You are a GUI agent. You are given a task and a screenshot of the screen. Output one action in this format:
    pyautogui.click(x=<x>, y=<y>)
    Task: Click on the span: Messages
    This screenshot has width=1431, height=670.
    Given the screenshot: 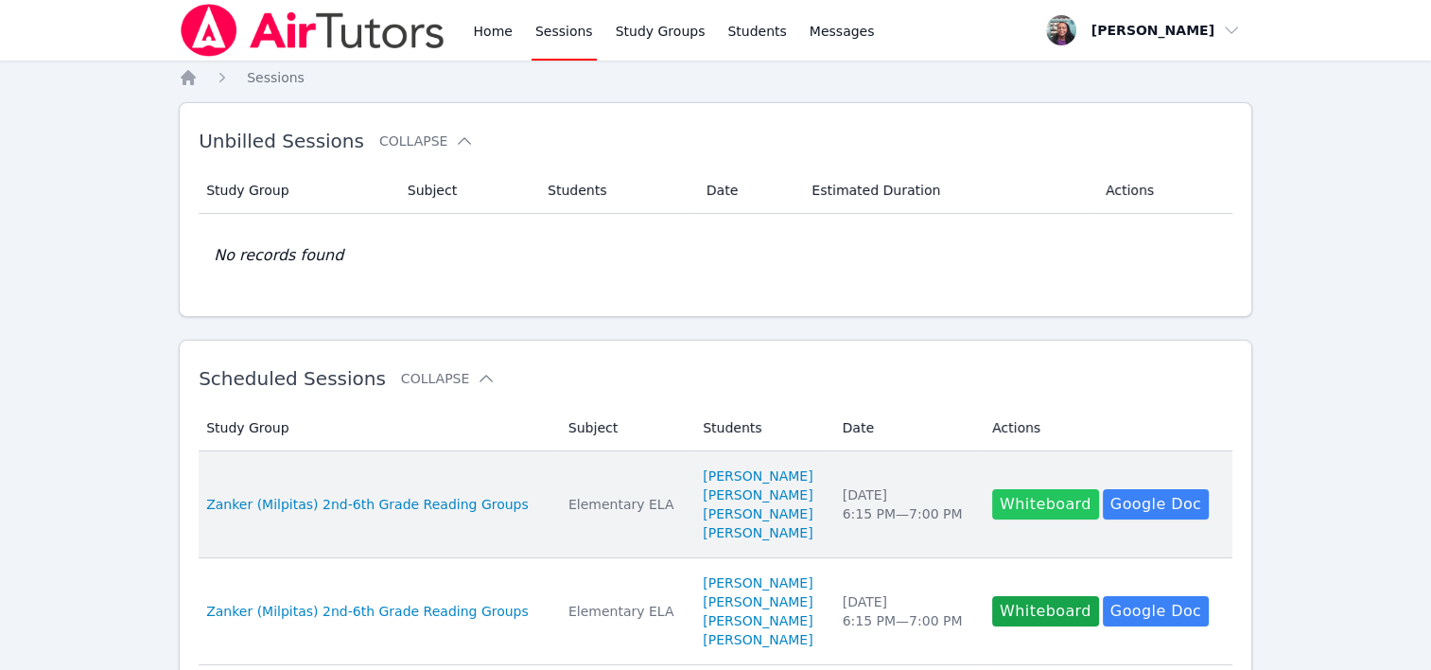 What is the action you would take?
    pyautogui.click(x=842, y=31)
    